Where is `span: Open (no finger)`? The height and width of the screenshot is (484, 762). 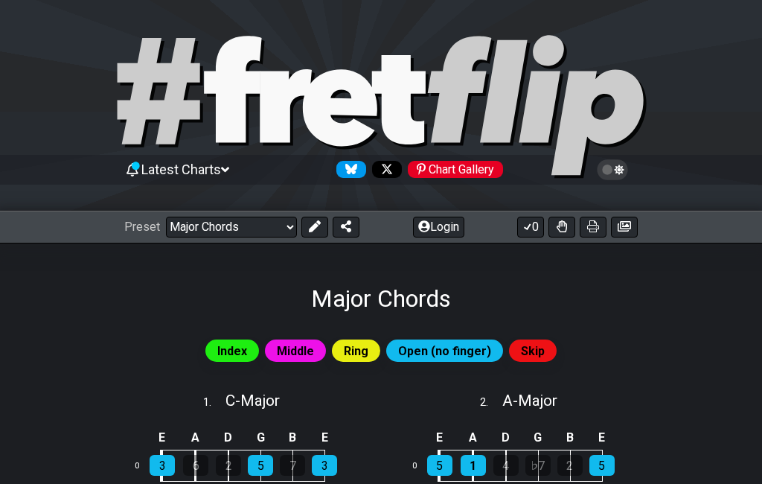
span: Open (no finger) is located at coordinates (444, 350).